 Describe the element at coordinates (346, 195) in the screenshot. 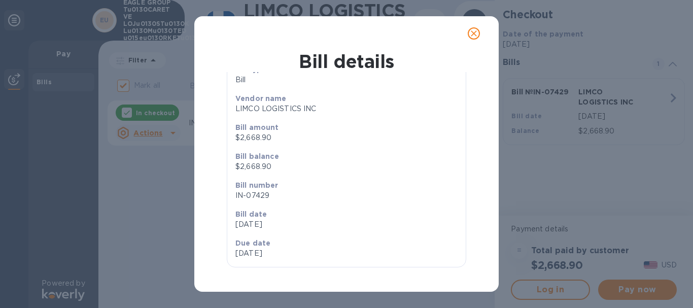

I see `p: IN-07429` at that location.